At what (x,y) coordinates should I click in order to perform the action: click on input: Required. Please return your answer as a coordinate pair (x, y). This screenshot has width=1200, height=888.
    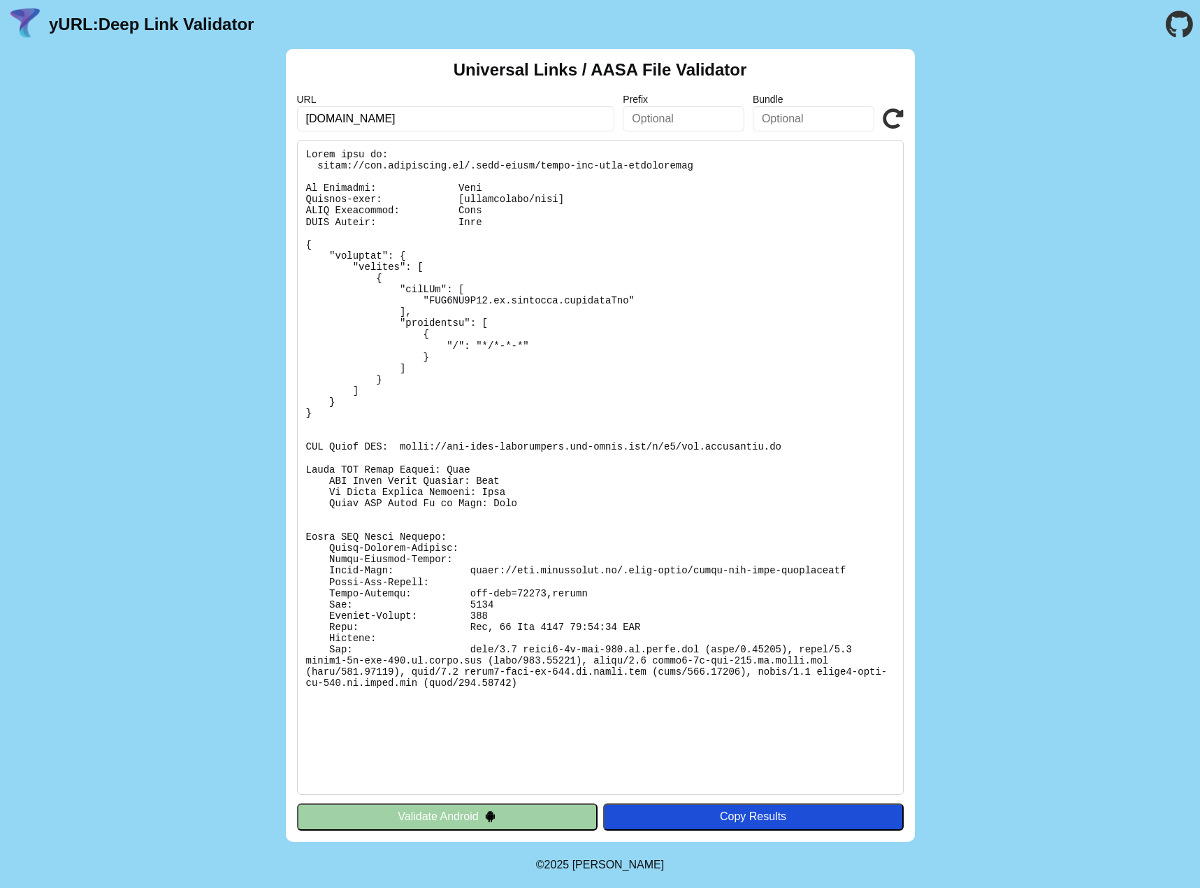
    Looking at the image, I should click on (456, 119).